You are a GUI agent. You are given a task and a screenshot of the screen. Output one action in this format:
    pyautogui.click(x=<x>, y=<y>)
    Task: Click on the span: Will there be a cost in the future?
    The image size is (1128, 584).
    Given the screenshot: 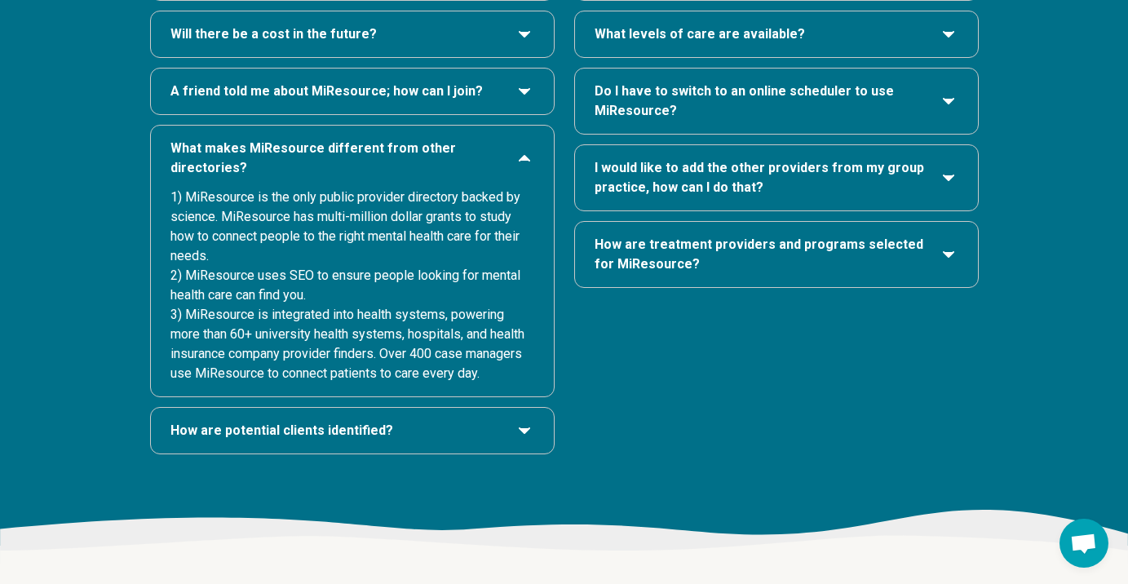 What is the action you would take?
    pyautogui.click(x=273, y=34)
    